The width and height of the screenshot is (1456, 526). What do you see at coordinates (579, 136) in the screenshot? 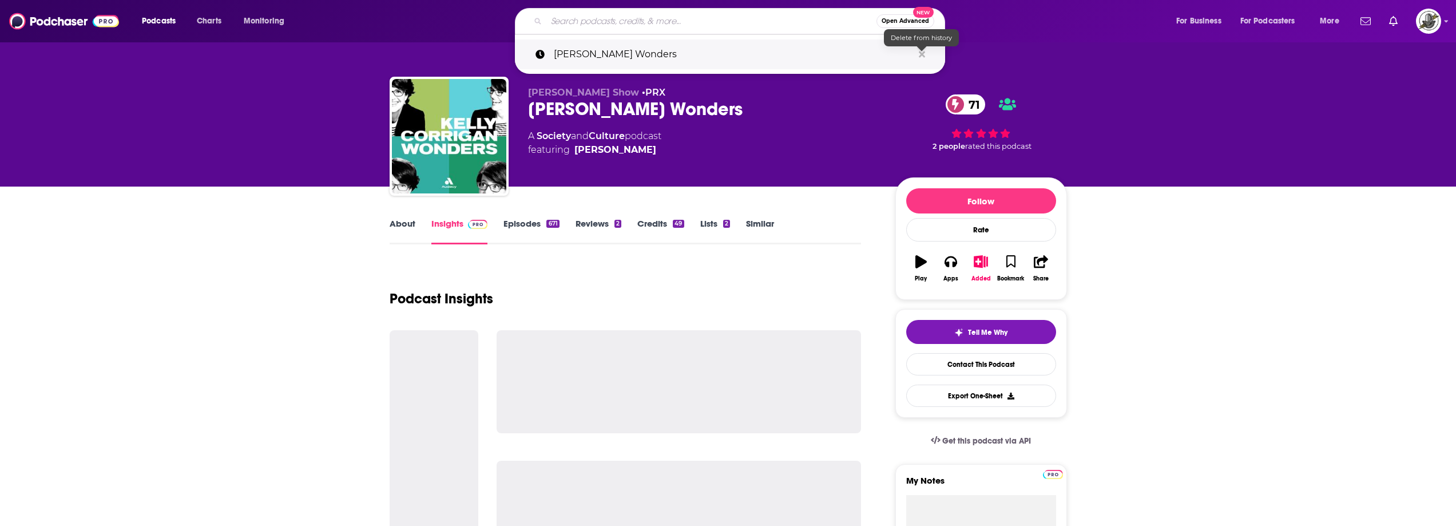
I see `span: and` at bounding box center [579, 136].